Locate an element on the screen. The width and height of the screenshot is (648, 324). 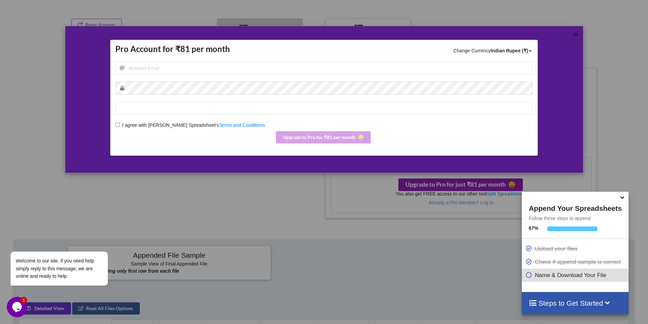
p: Upload your files is located at coordinates (576, 249).